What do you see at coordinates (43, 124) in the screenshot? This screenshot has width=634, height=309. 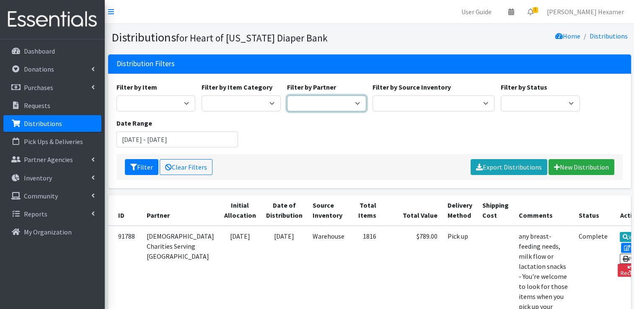 I see `p: Distributions` at bounding box center [43, 124].